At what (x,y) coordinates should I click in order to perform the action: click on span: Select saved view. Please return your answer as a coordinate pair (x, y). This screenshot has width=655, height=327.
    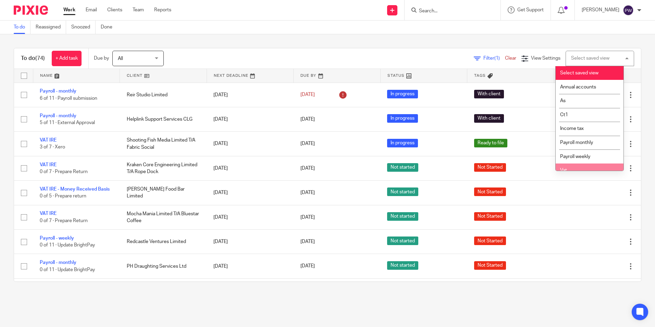
    Looking at the image, I should click on (579, 73).